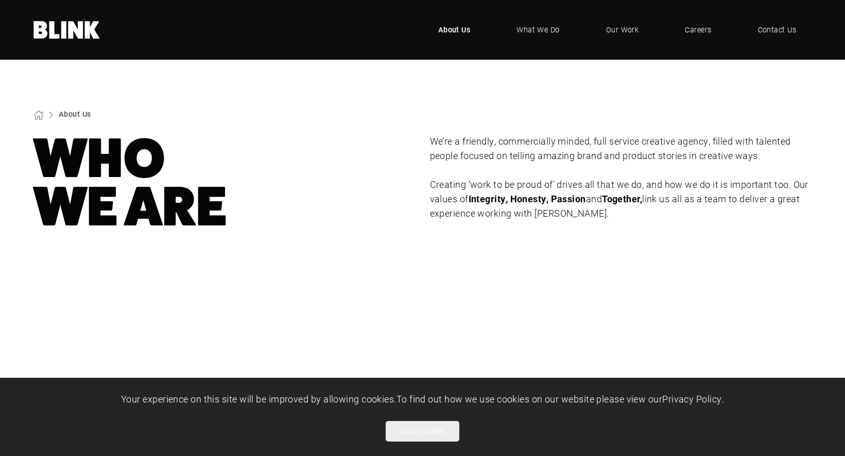 The width and height of the screenshot is (845, 456). Describe the element at coordinates (67, 30) in the screenshot. I see `a: Home` at that location.